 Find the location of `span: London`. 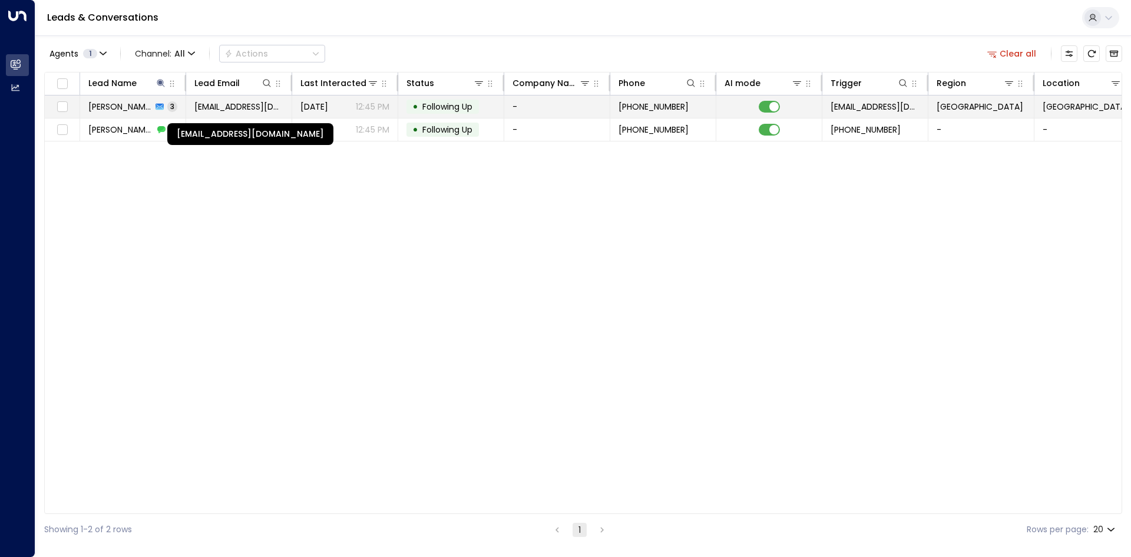

span: London is located at coordinates (980, 107).